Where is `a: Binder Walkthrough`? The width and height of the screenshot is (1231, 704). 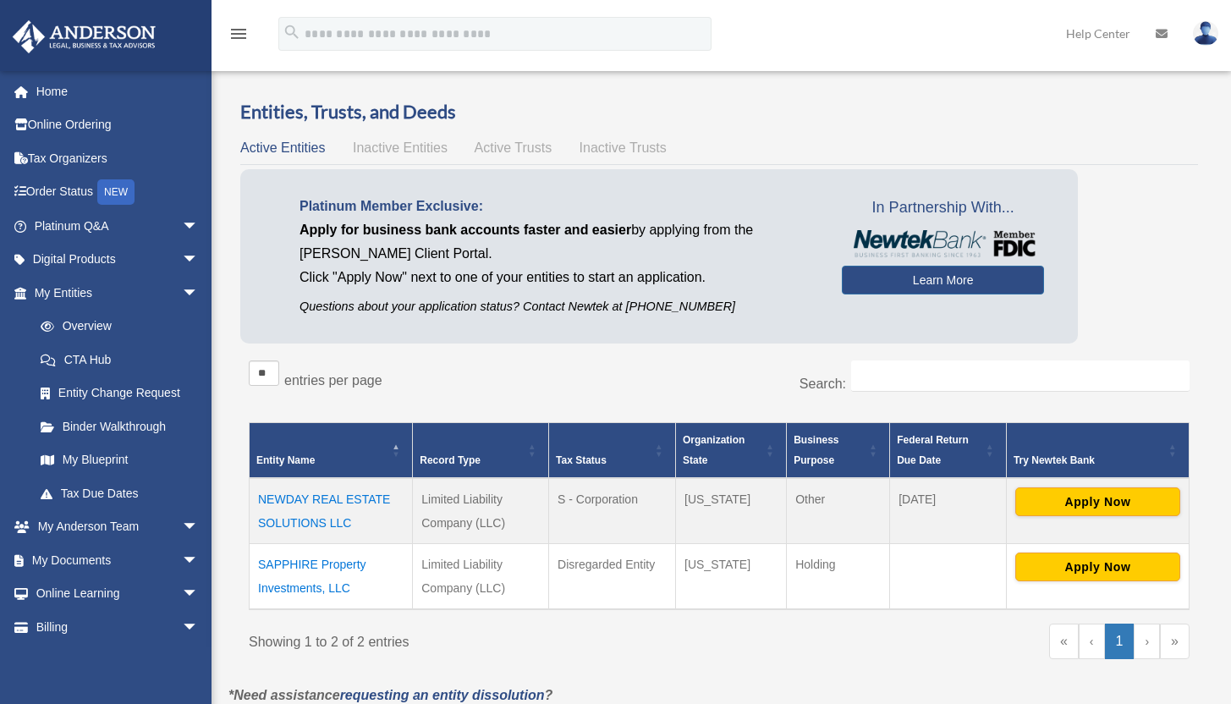 a: Binder Walkthrough is located at coordinates (119, 426).